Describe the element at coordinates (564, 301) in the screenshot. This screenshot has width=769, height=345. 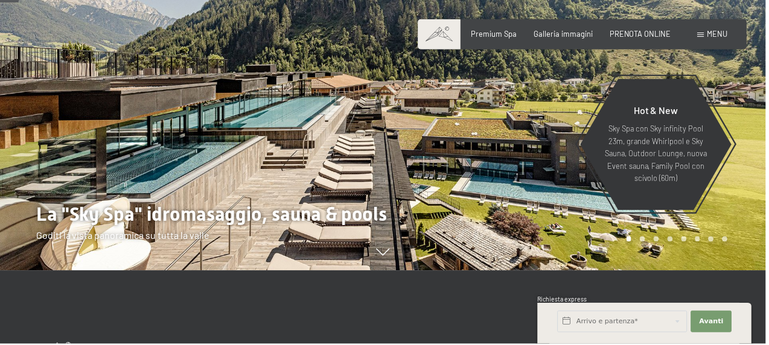
I see `span: Richiesta express` at that location.